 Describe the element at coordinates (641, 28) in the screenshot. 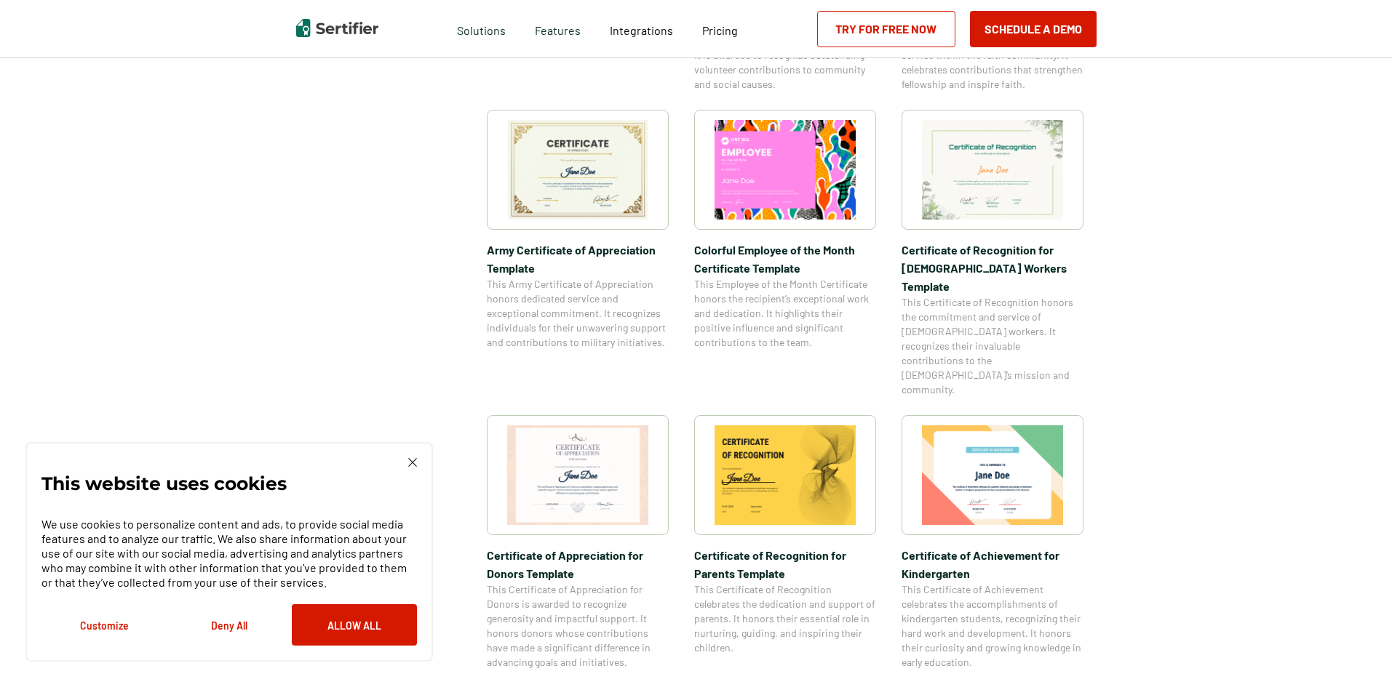

I see `a: Integrations` at that location.